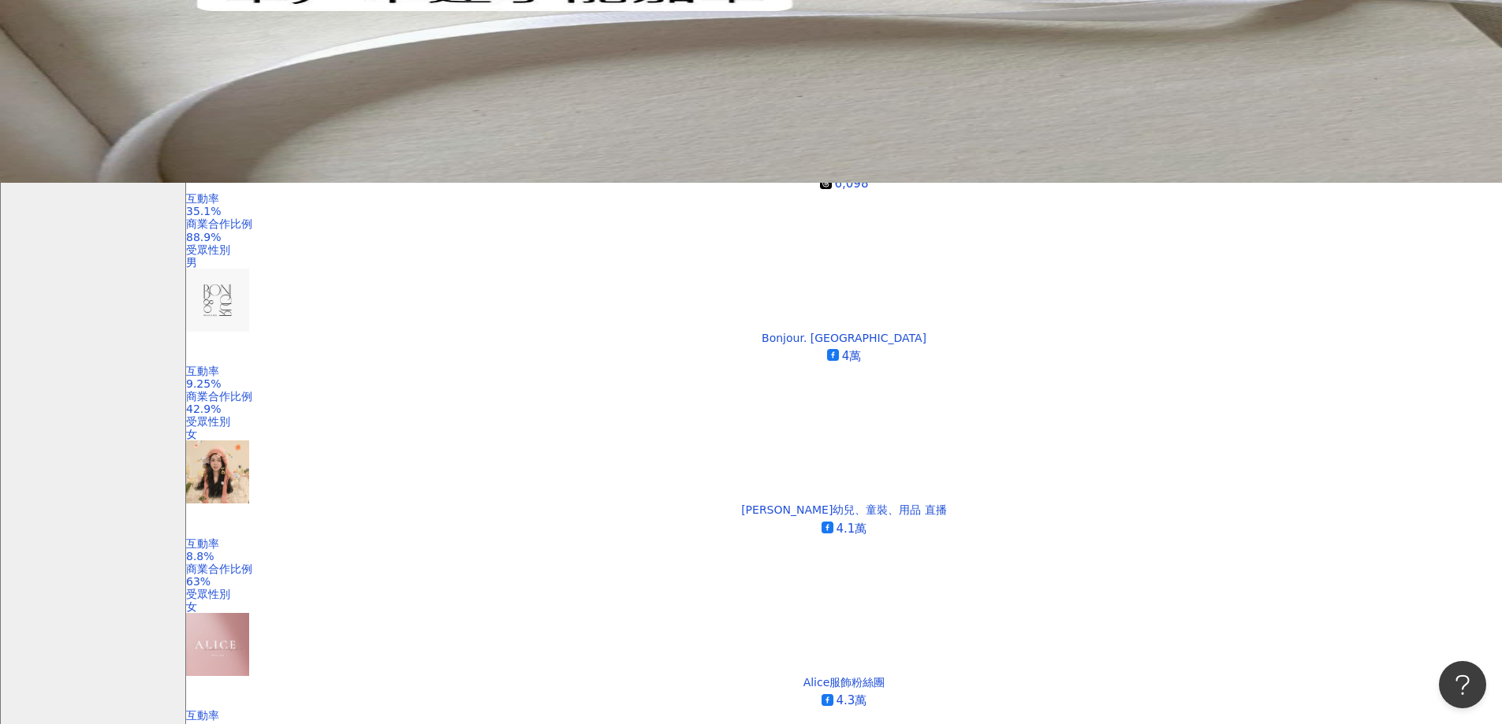  I want to click on div: 8.8%, so click(843, 557).